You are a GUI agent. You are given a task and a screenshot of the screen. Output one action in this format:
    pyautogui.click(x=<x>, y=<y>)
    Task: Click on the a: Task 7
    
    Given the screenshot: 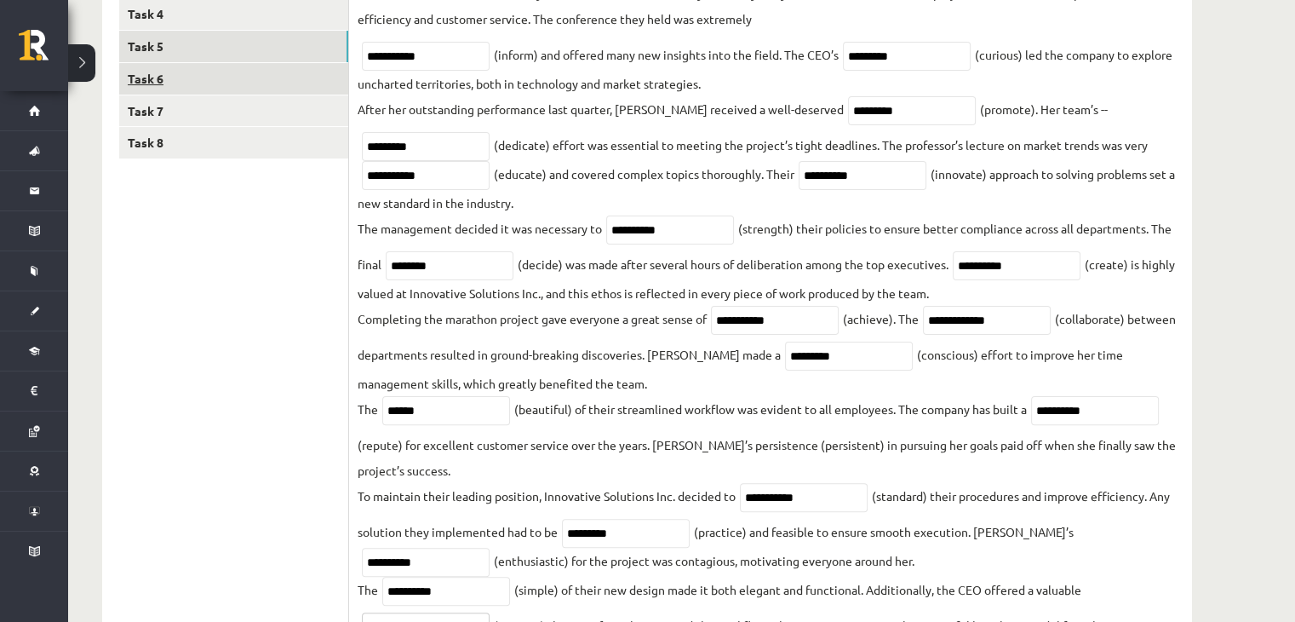 What is the action you would take?
    pyautogui.click(x=233, y=111)
    